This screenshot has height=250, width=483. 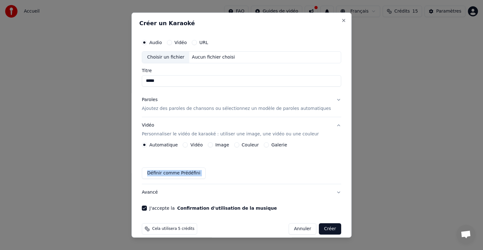 I want to click on button: Avancé, so click(x=241, y=192).